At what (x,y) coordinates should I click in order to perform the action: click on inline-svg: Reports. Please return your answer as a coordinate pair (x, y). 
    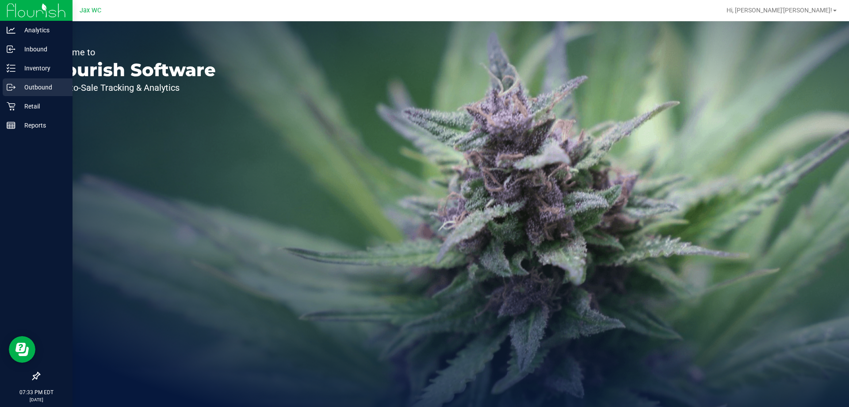
    Looking at the image, I should click on (11, 125).